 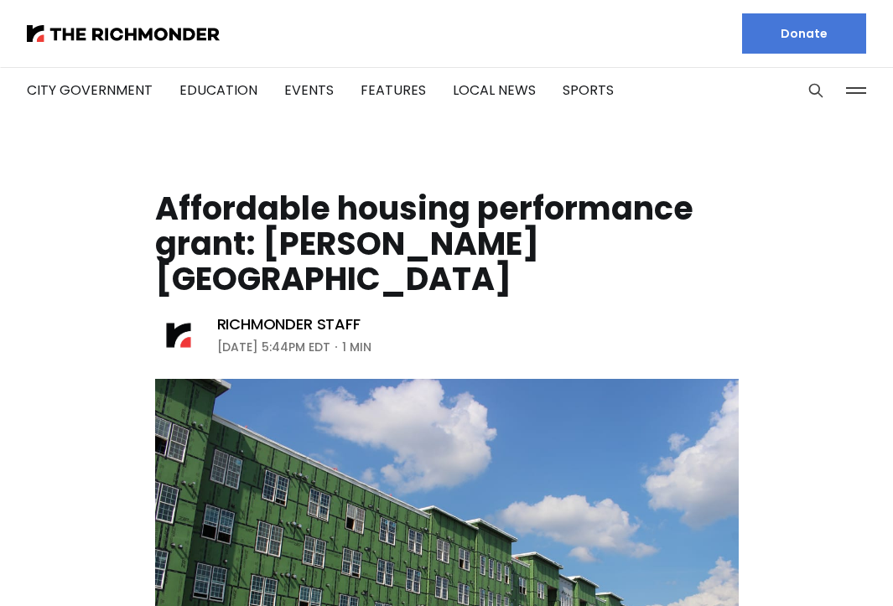 What do you see at coordinates (356, 347) in the screenshot?
I see `span: 1 min` at bounding box center [356, 347].